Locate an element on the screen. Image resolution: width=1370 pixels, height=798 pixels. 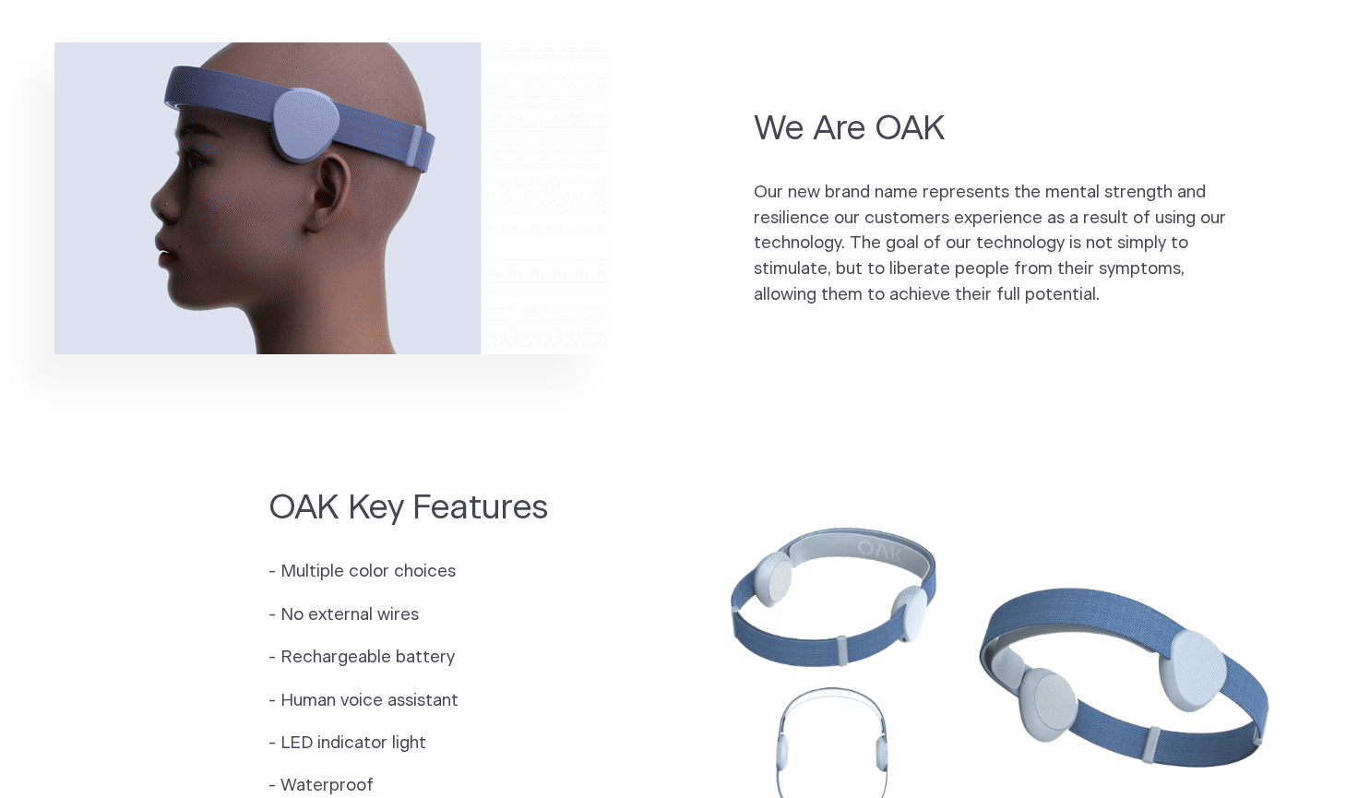
p: - No external wires is located at coordinates (408, 615).